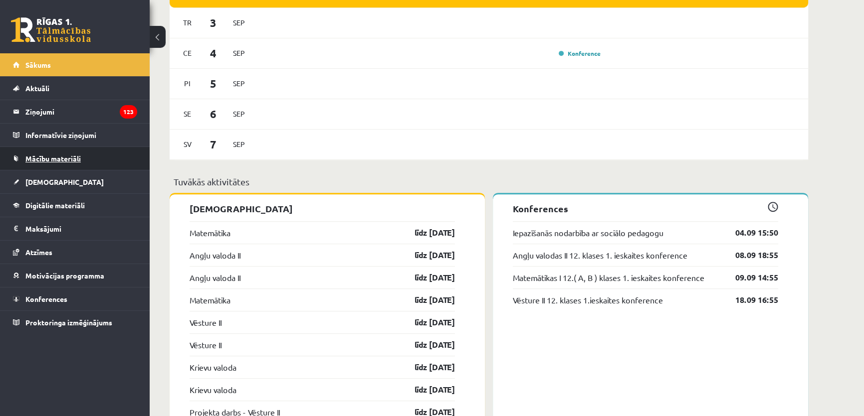 The height and width of the screenshot is (416, 864). Describe the element at coordinates (46, 299) in the screenshot. I see `span: Konferences` at that location.